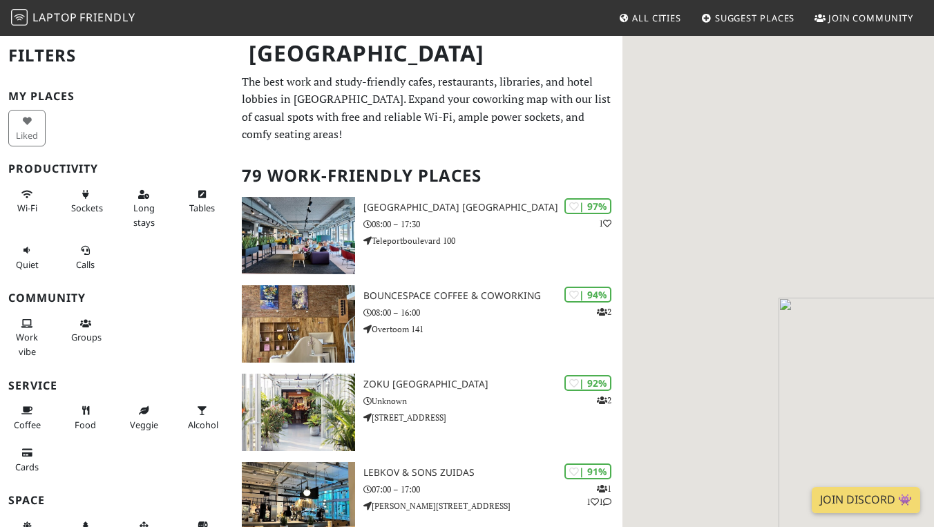 This screenshot has height=527, width=934. I want to click on span: Long stays, so click(144, 215).